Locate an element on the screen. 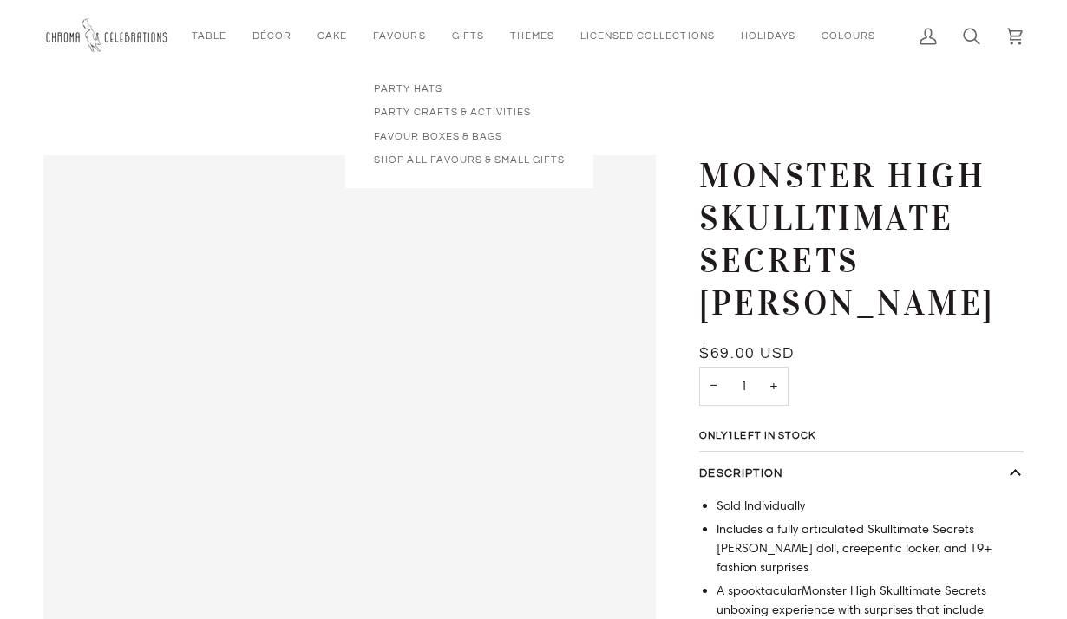 The width and height of the screenshot is (1067, 619). span: Themes is located at coordinates (532, 36).